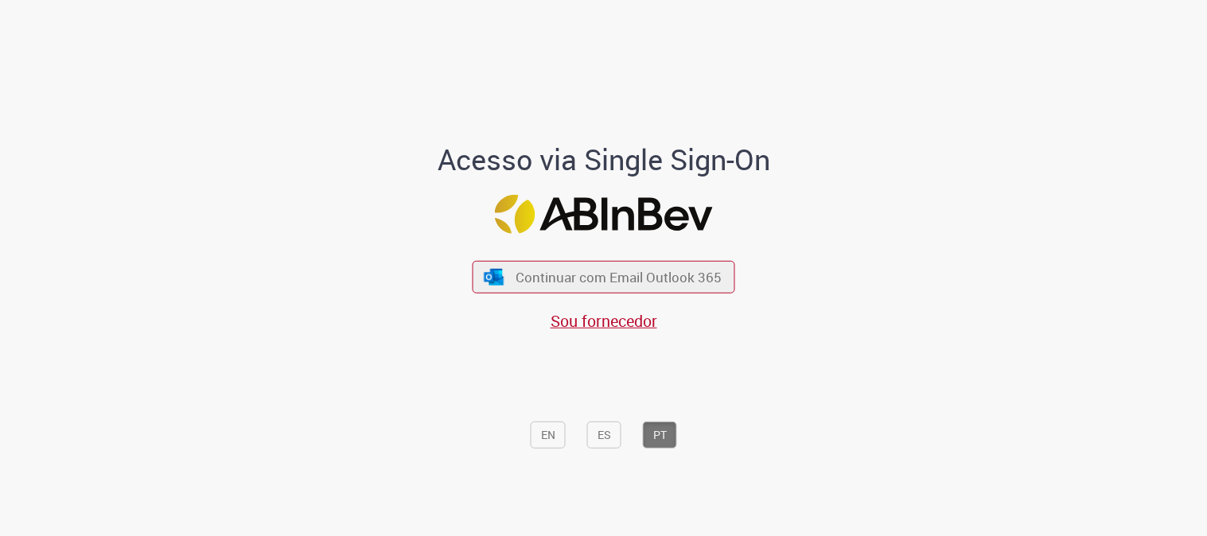 This screenshot has height=536, width=1207. Describe the element at coordinates (604, 213) in the screenshot. I see `img: Logo ABInBev` at that location.